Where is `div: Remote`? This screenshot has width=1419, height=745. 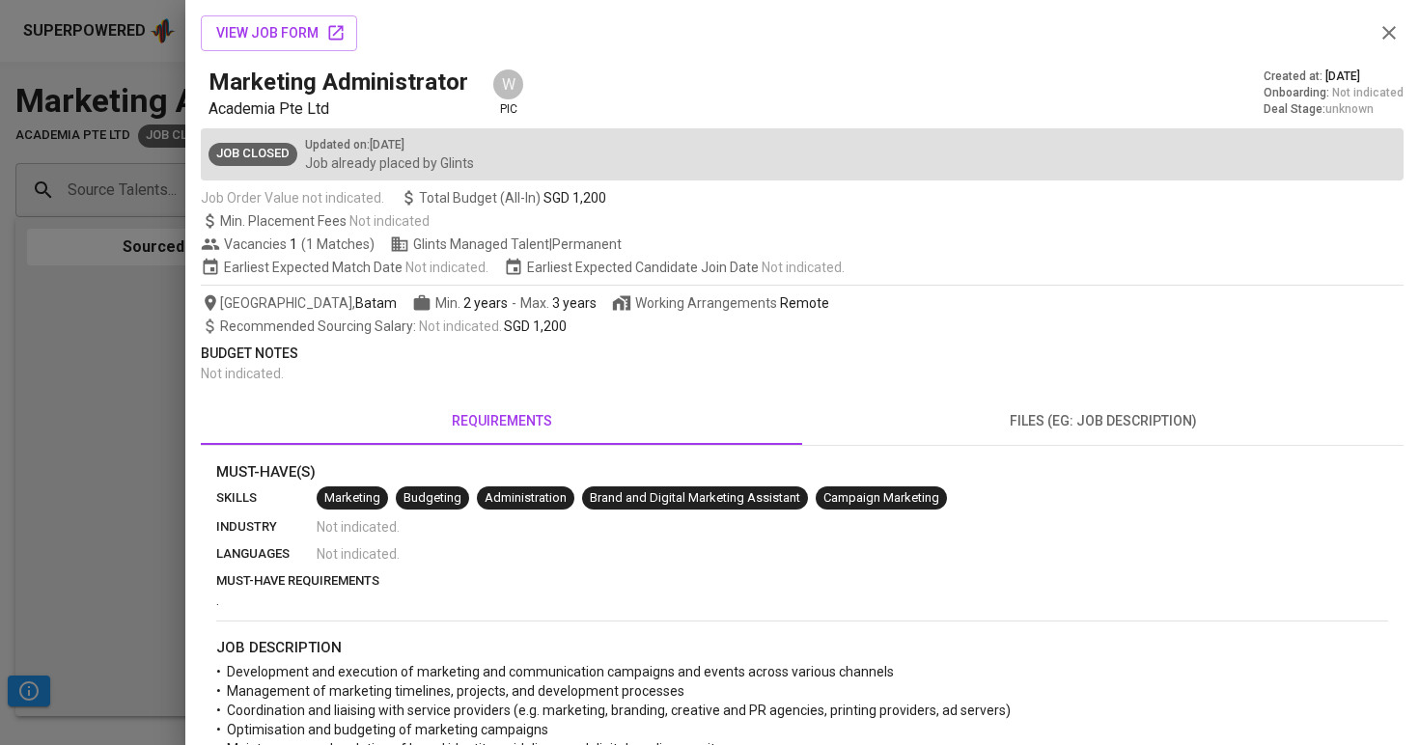
div: Remote is located at coordinates (804, 303).